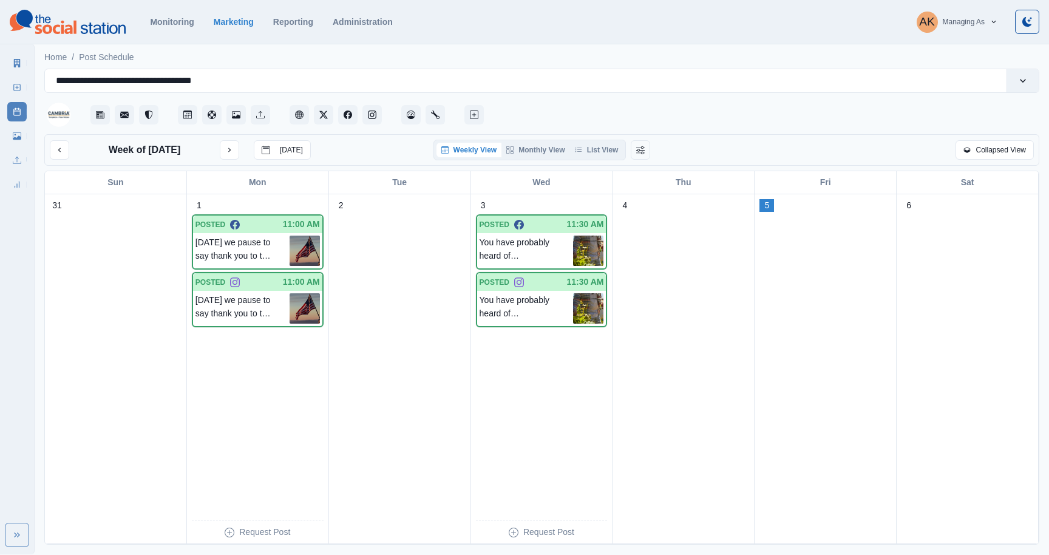 The height and width of the screenshot is (555, 1049). Describe the element at coordinates (323, 115) in the screenshot. I see `button: Twitter` at that location.